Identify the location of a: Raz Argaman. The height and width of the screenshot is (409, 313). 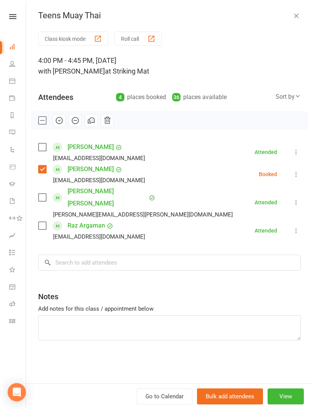
(86, 226).